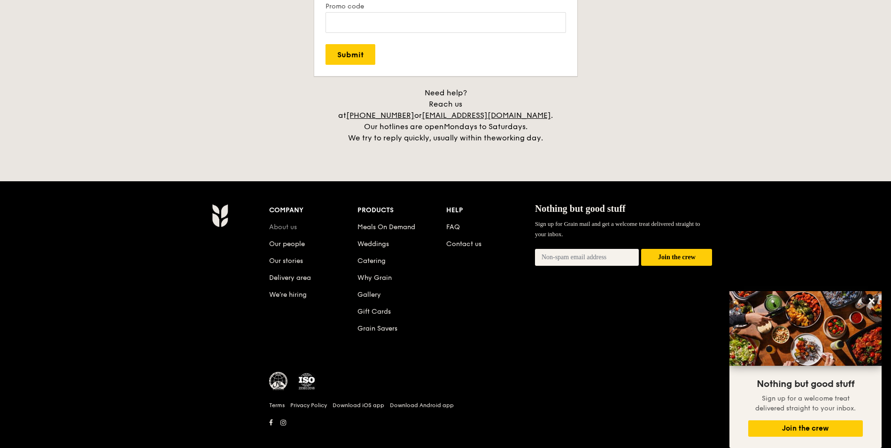 This screenshot has width=891, height=448. Describe the element at coordinates (290, 278) in the screenshot. I see `a: Delivery area` at that location.